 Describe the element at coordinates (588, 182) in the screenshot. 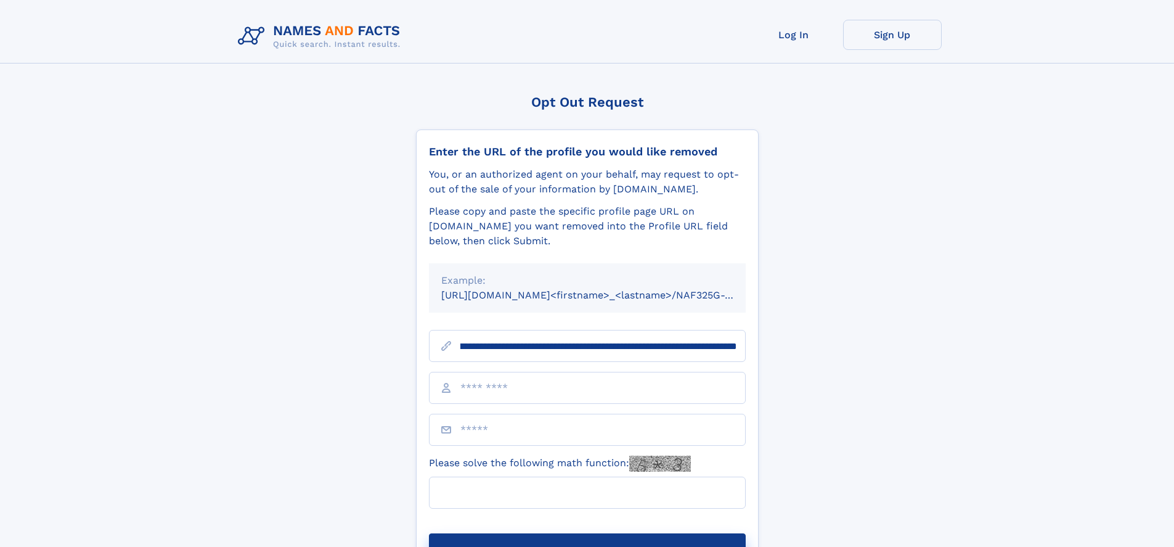

I see `div: You, or an authorized agent on your behalf, may request to opt-out of the sale of your informatio...` at that location.